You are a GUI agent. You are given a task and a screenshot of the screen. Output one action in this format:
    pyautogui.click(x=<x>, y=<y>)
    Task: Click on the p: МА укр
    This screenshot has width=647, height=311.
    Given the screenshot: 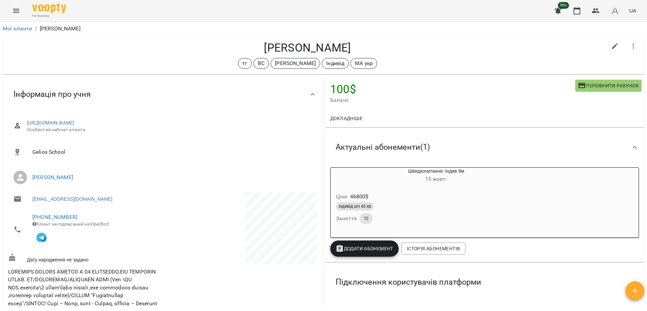 What is the action you would take?
    pyautogui.click(x=364, y=63)
    